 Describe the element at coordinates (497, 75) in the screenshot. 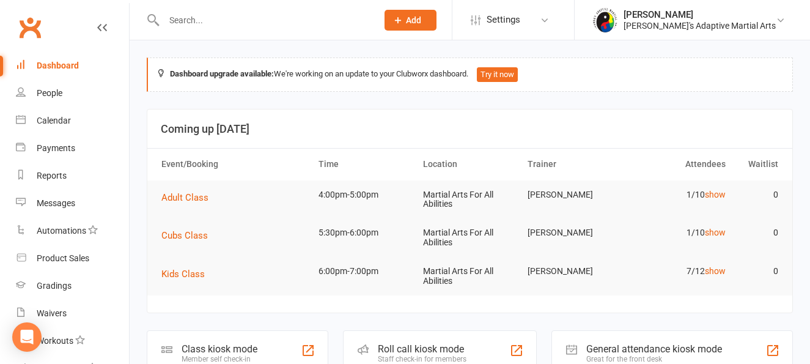

I see `button: Try it now` at that location.